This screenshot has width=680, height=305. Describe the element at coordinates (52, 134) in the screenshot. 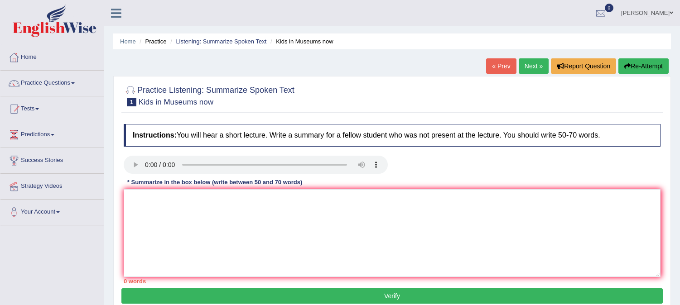

I see `a: Predictions` at that location.